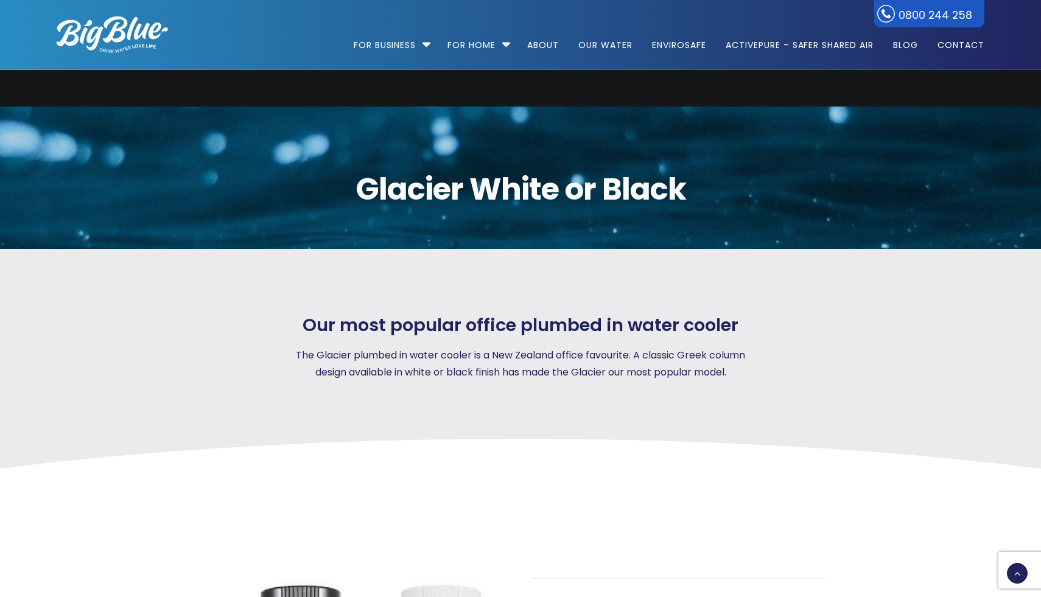  I want to click on img: logo, so click(112, 35).